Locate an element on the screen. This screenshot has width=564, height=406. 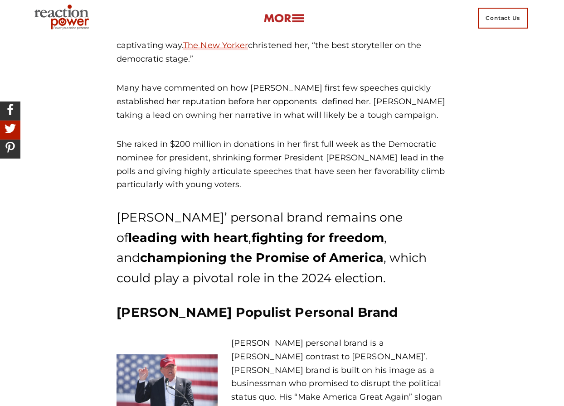
img: Share On Pinterest is located at coordinates (10, 147).